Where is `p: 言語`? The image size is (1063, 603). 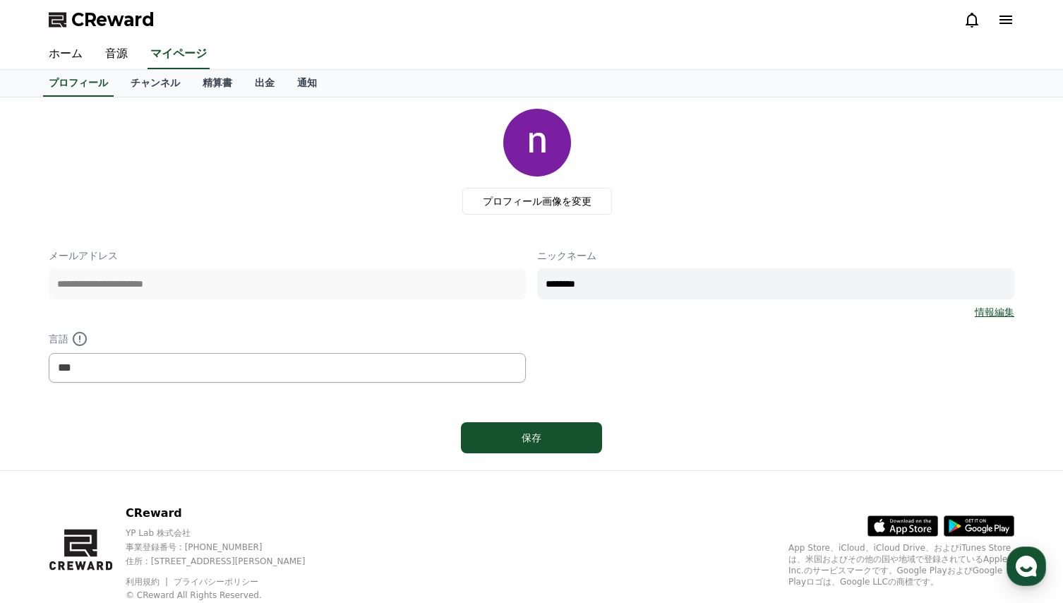 p: 言語 is located at coordinates (287, 339).